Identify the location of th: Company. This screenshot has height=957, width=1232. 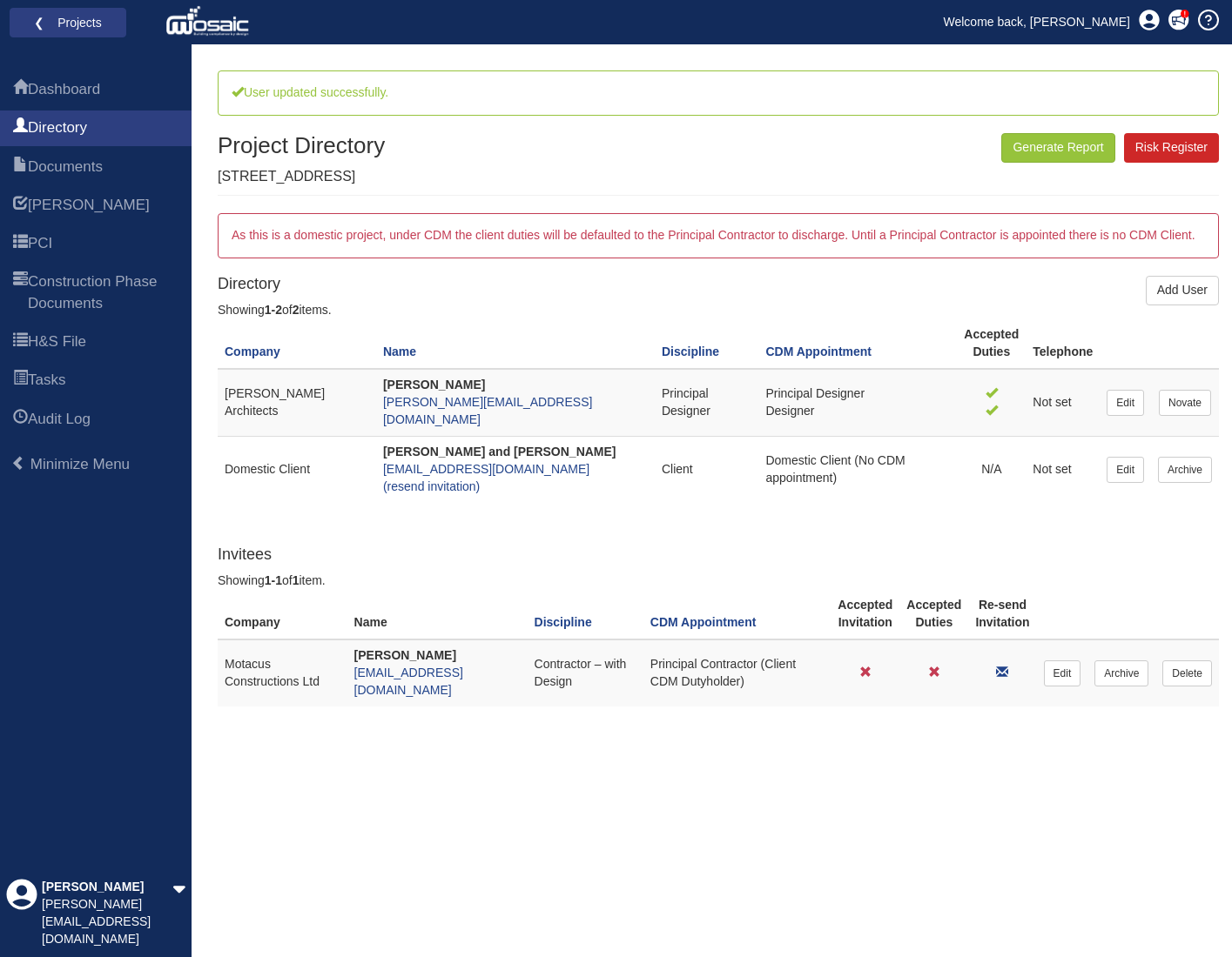
(282, 614).